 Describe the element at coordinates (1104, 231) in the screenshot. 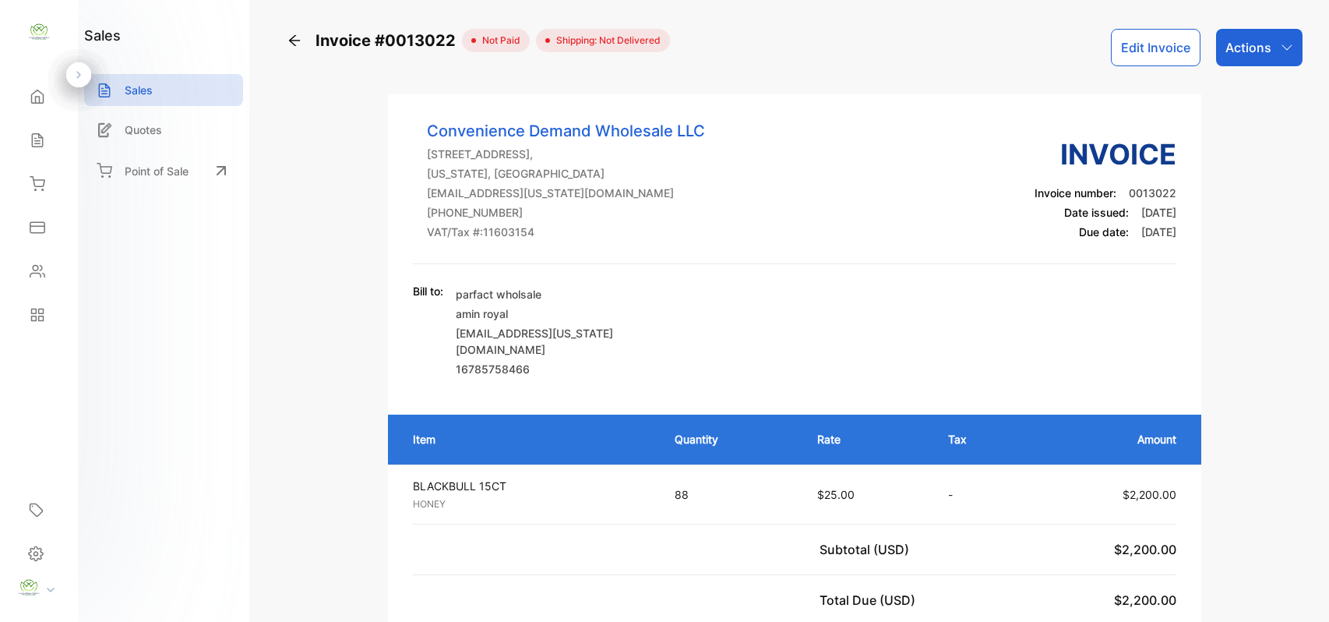

I see `span: Due date:` at that location.